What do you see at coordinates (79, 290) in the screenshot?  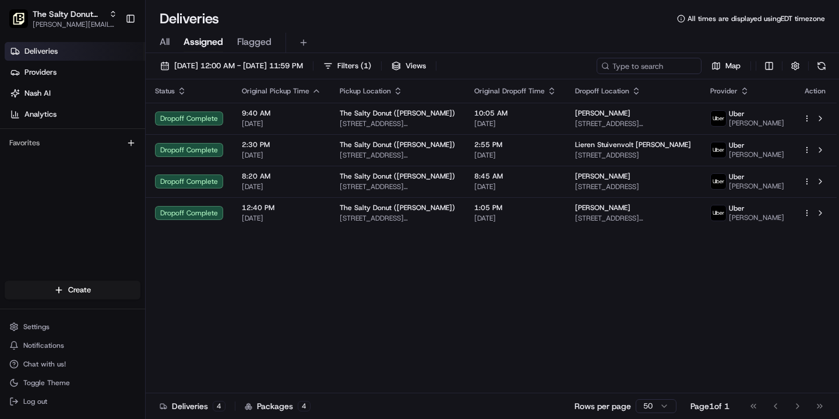 I see `span: Create` at bounding box center [79, 290].